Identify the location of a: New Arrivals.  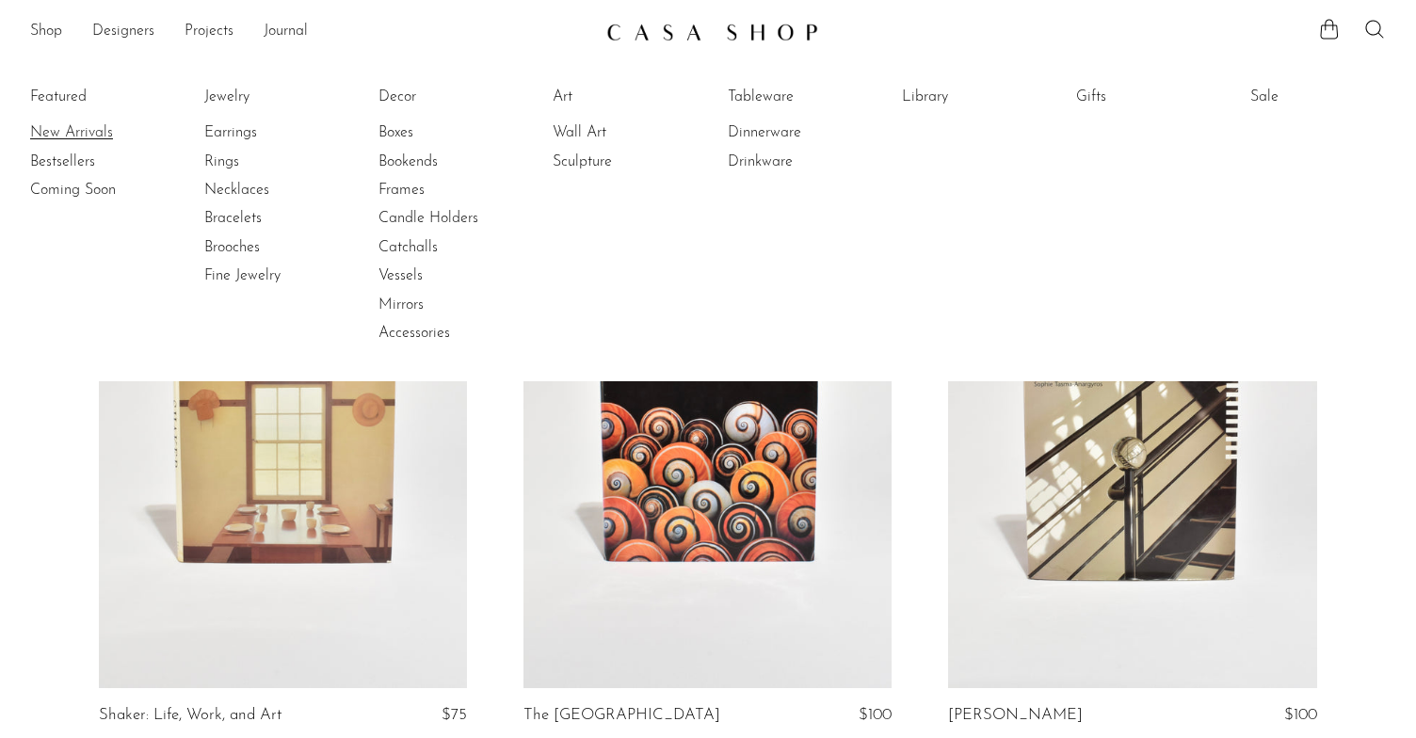
(101, 133).